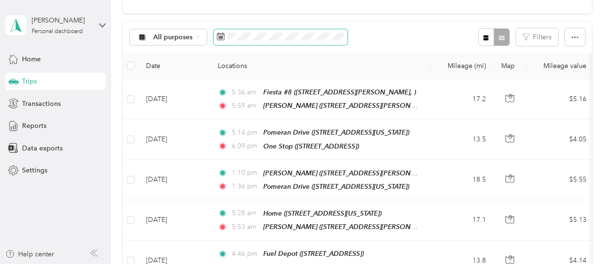 The image size is (608, 264). Describe the element at coordinates (245, 227) in the screenshot. I see `span: 5:53 am` at that location.